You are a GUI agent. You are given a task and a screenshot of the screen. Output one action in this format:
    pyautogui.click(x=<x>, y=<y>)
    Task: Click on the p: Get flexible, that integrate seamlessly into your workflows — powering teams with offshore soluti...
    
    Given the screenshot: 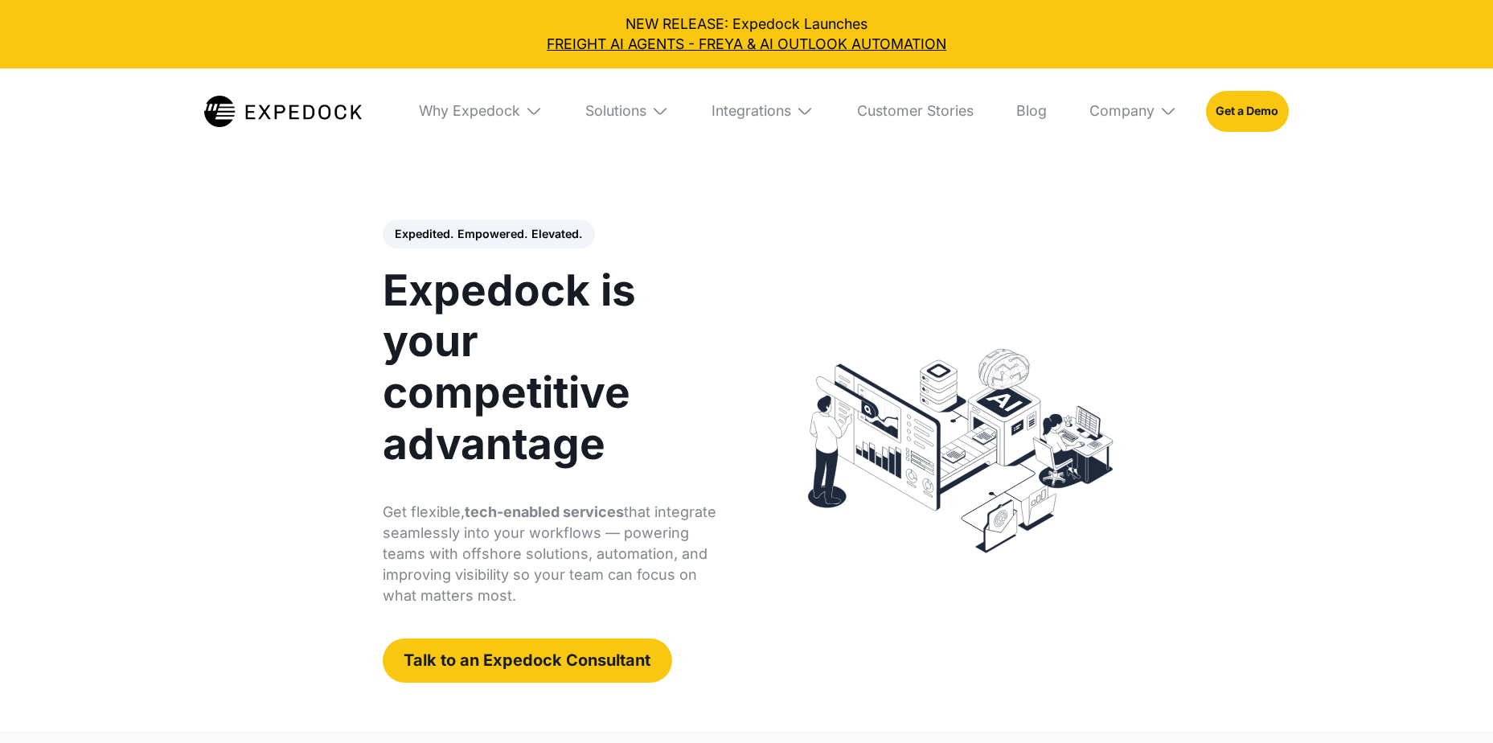 What is the action you would take?
    pyautogui.click(x=558, y=554)
    